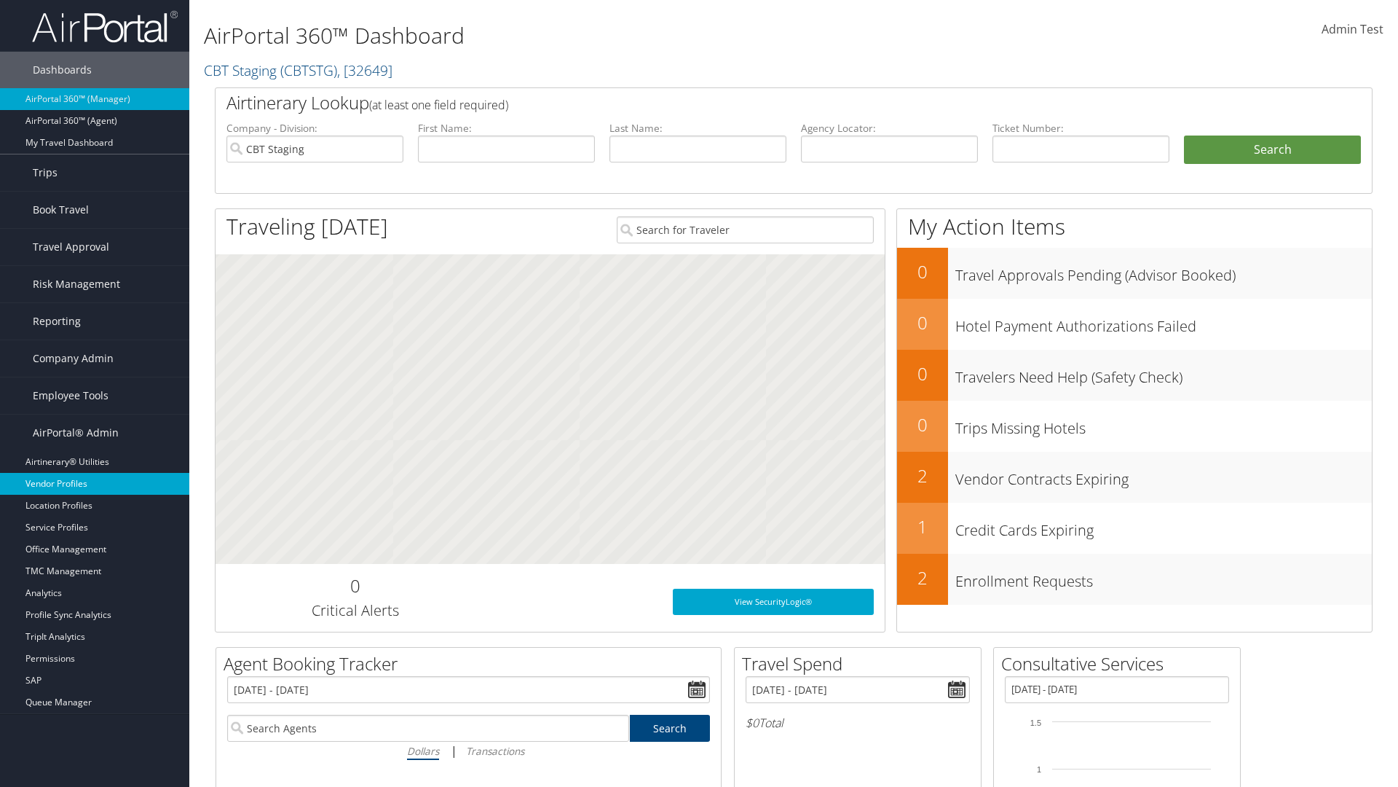  I want to click on tspan: 1.5, so click(1036, 723).